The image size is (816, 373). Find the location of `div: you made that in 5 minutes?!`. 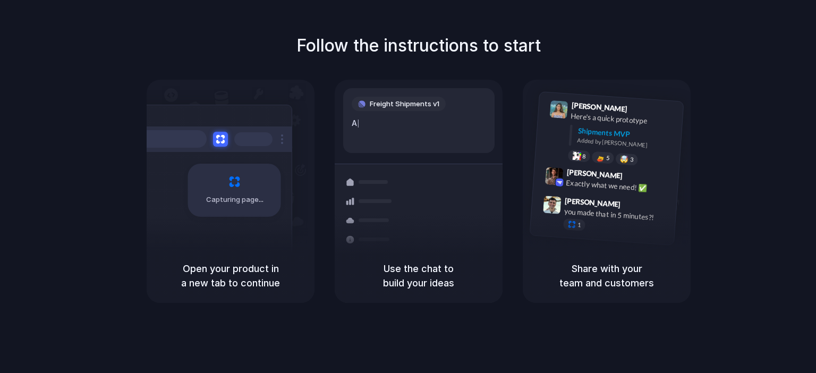

div: you made that in 5 minutes?! is located at coordinates (617, 215).